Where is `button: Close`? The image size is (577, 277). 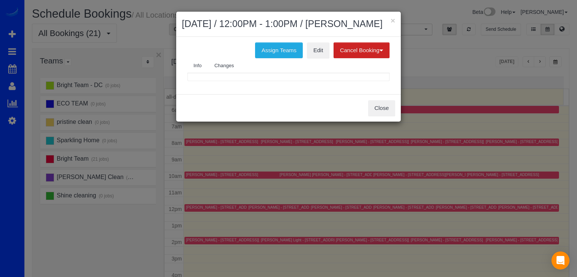 button: Close is located at coordinates (381, 108).